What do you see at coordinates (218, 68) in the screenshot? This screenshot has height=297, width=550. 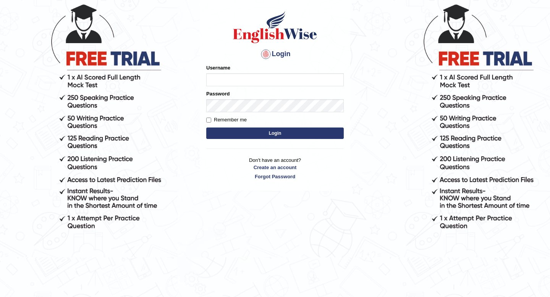 I see `label: Username` at bounding box center [218, 68].